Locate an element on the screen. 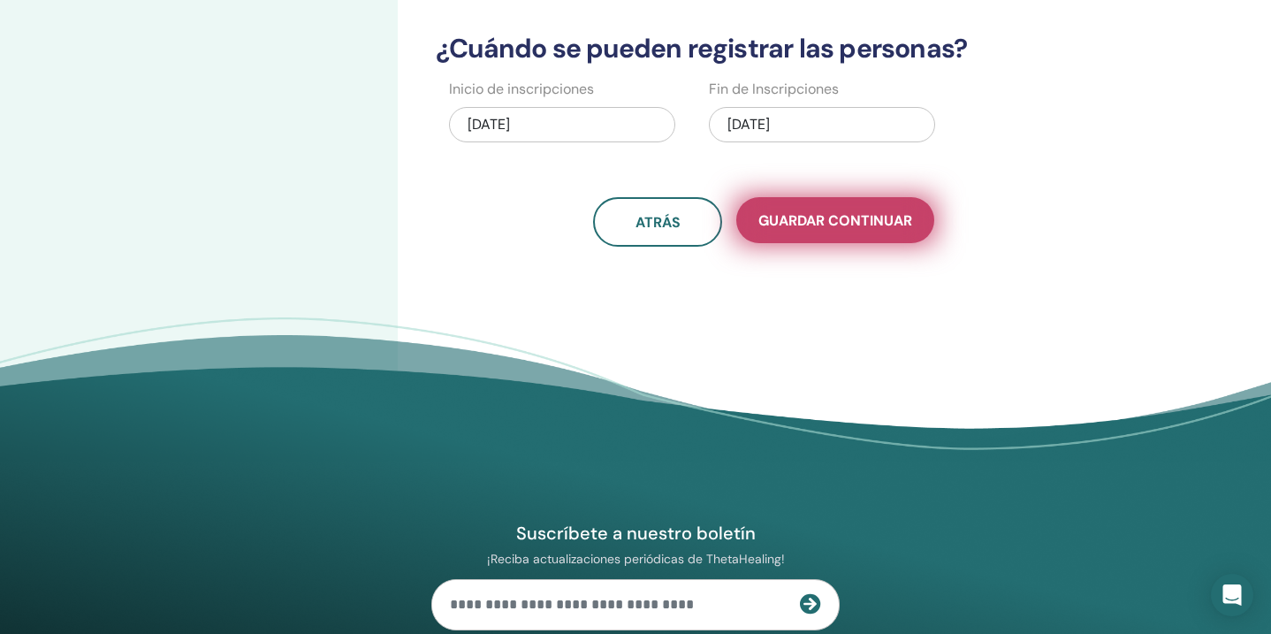 This screenshot has width=1271, height=634. button: Guardar Continuar is located at coordinates (835, 220).